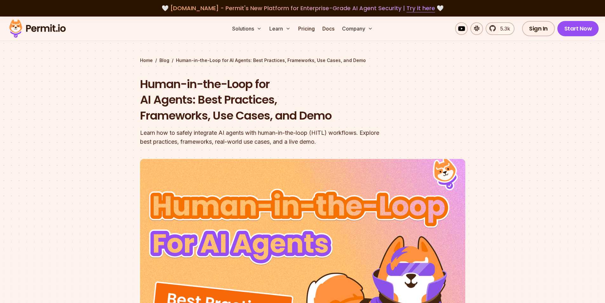 The height and width of the screenshot is (303, 605). I want to click on a: Blog, so click(164, 60).